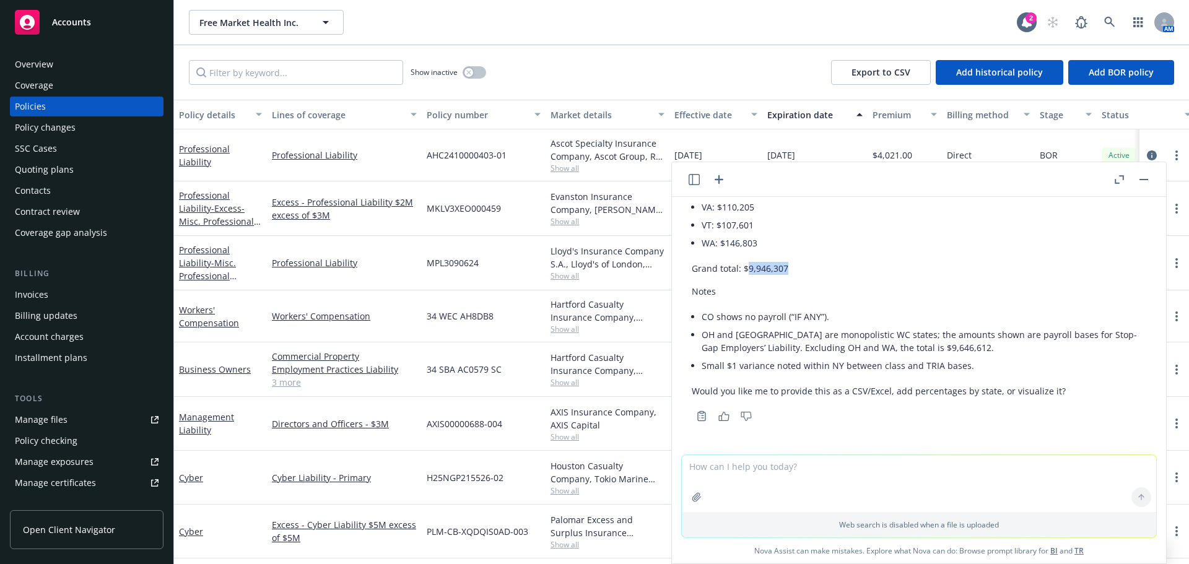 The height and width of the screenshot is (564, 1189). I want to click on a: Account charges, so click(87, 337).